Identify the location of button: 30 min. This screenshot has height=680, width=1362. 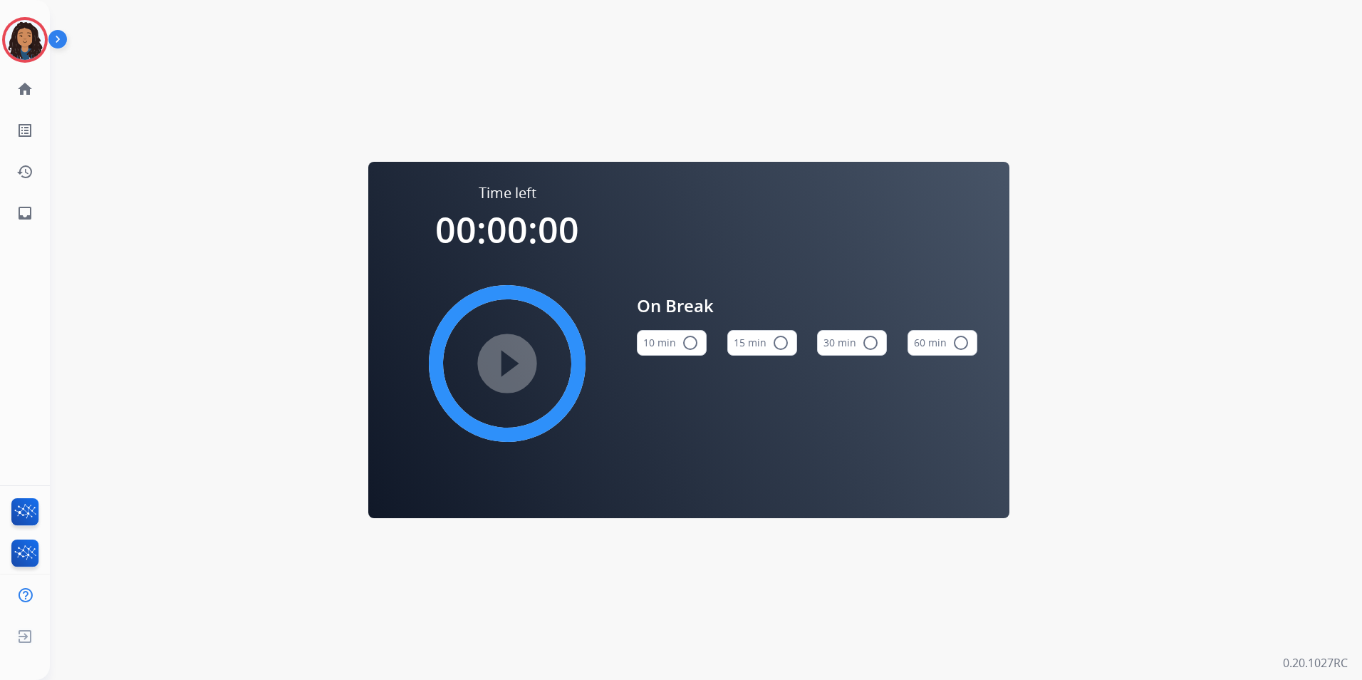
(852, 343).